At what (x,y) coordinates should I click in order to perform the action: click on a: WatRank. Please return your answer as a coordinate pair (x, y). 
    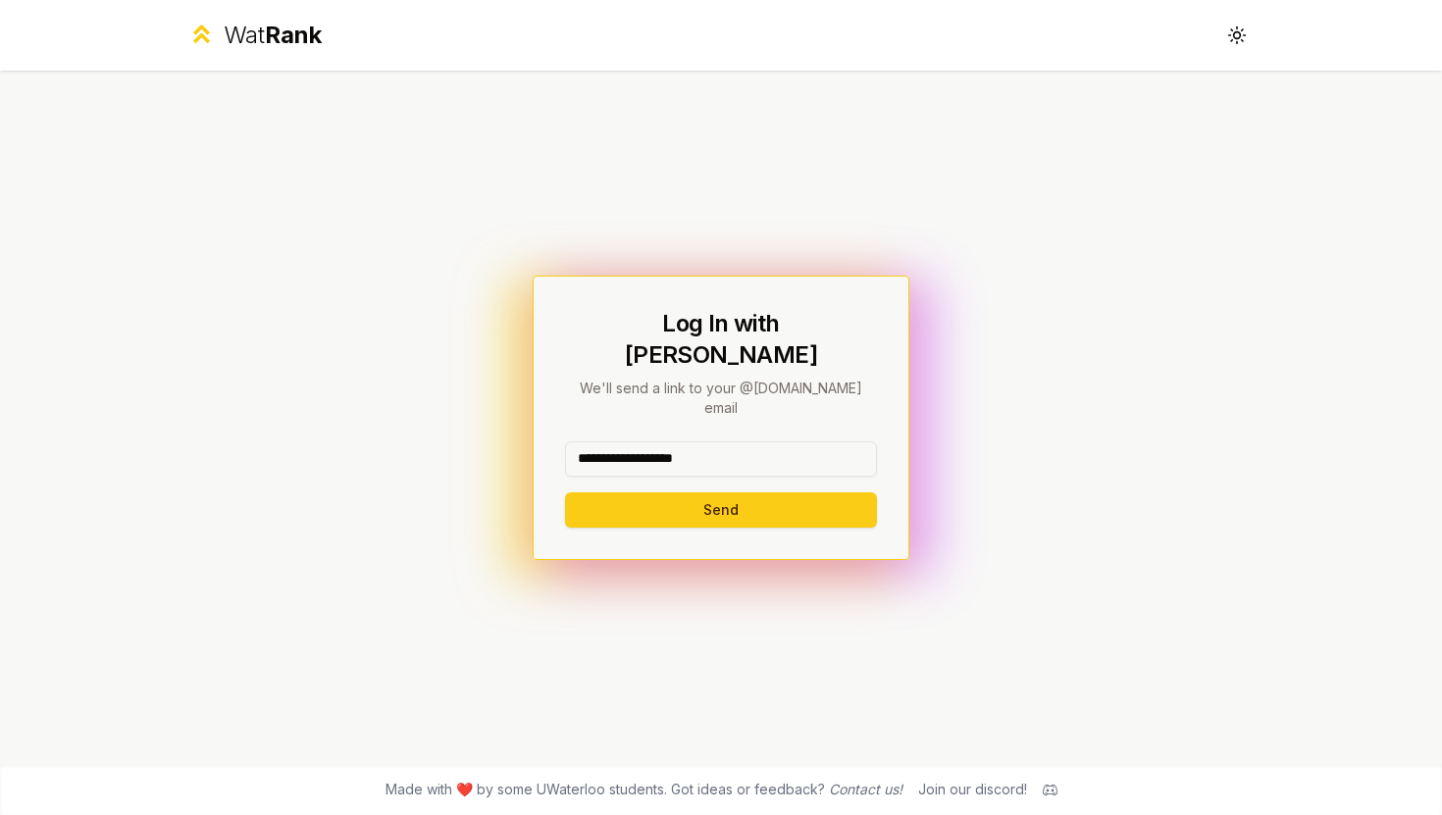
    Looking at the image, I should click on (254, 35).